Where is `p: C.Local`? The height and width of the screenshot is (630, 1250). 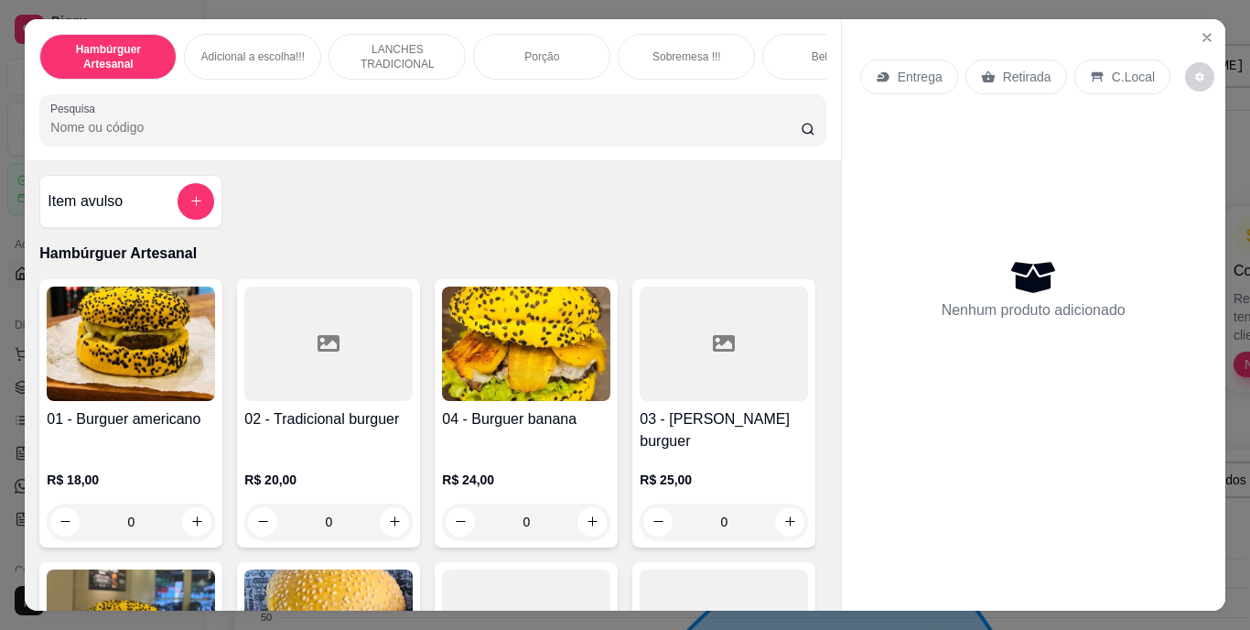 p: C.Local is located at coordinates (1133, 77).